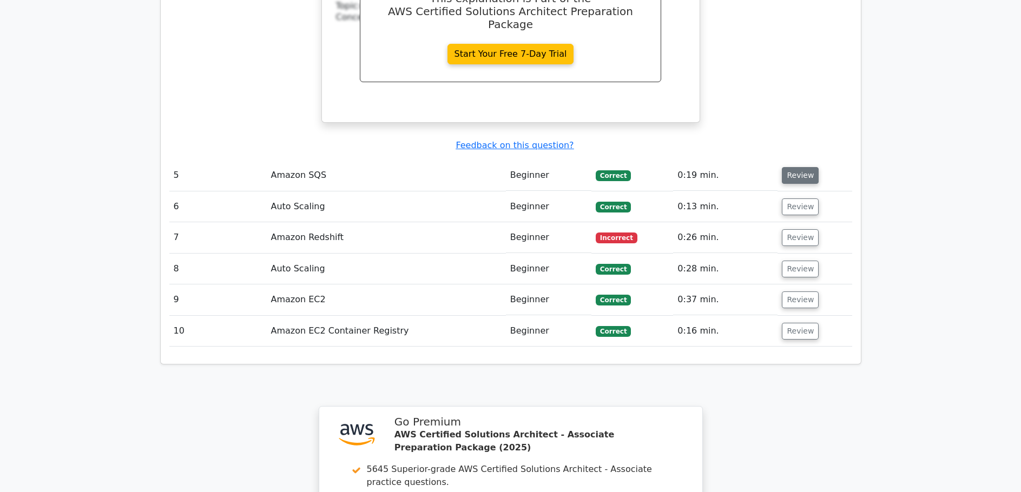  What do you see at coordinates (515, 145) in the screenshot?
I see `u: Feedback on this question?` at bounding box center [515, 145].